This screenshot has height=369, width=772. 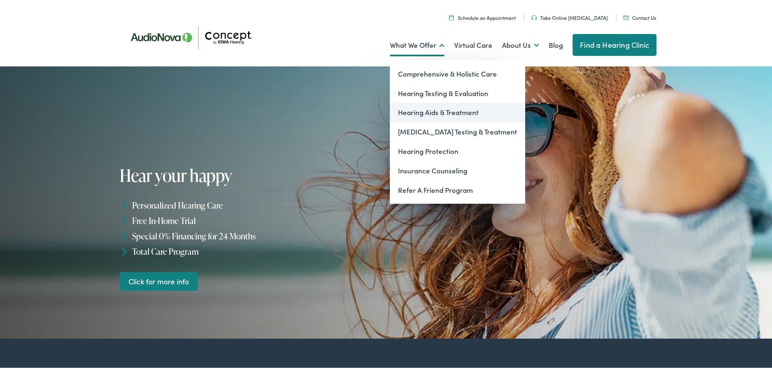 What do you see at coordinates (254, 235) in the screenshot?
I see `li: Special 0% Financing for 24 Months` at bounding box center [254, 235].